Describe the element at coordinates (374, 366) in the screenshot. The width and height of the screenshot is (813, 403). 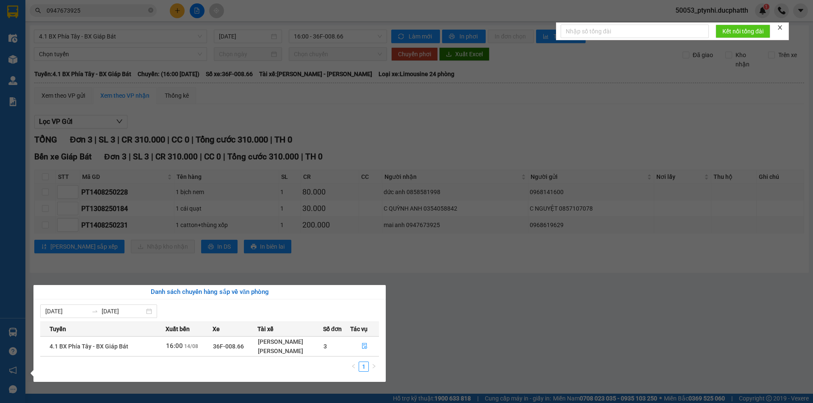
I see `span: right` at that location.